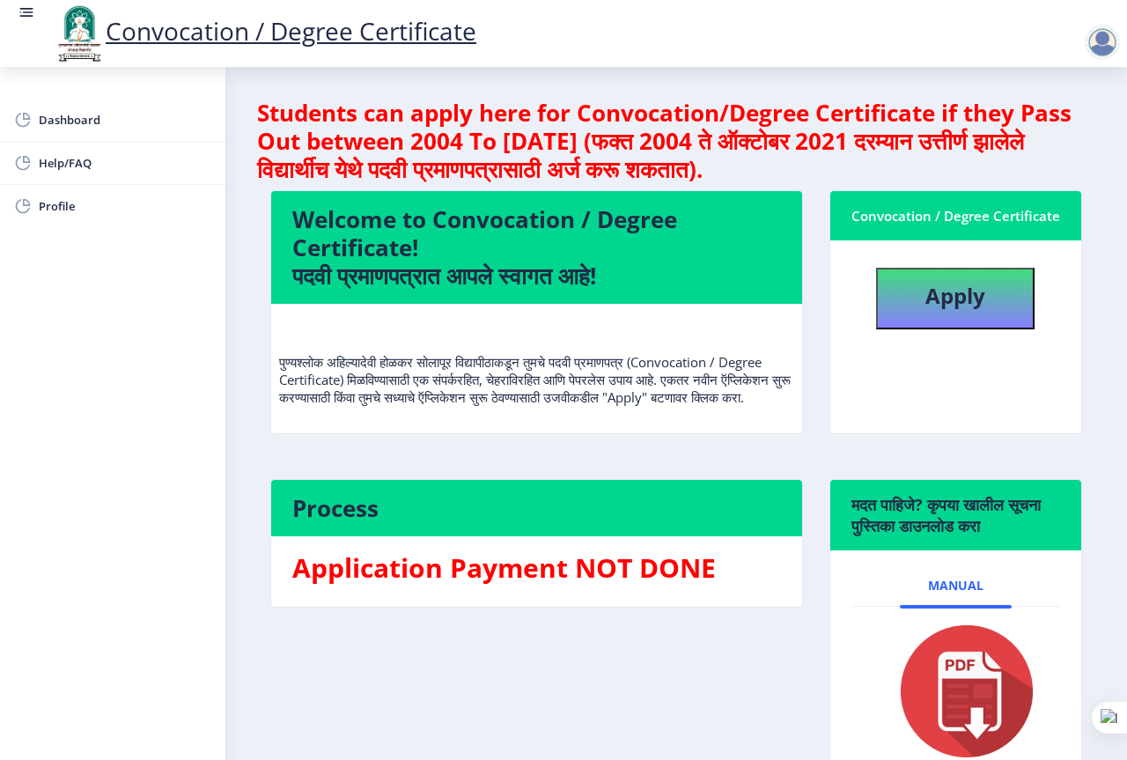  I want to click on img: logo, so click(79, 33).